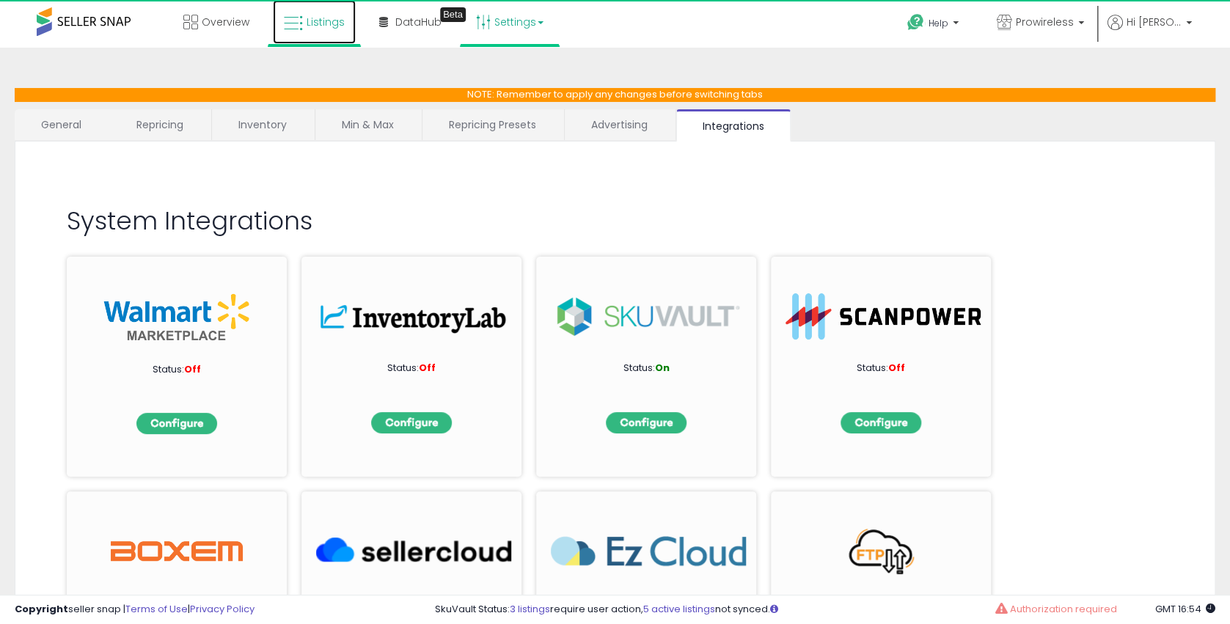  I want to click on span: Authorization required, so click(1062, 609).